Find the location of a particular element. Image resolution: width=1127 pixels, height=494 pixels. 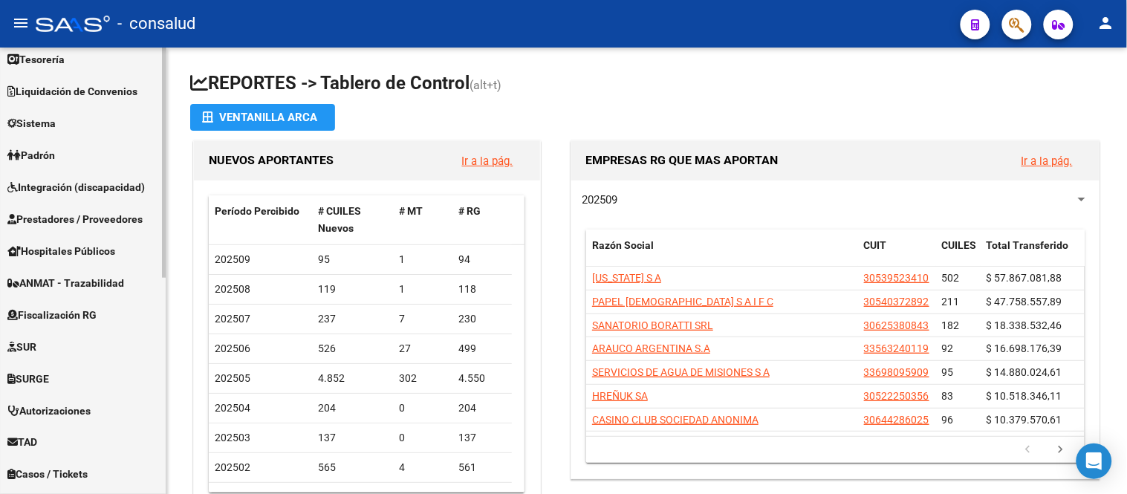

span: Fiscalización RG is located at coordinates (52, 315).